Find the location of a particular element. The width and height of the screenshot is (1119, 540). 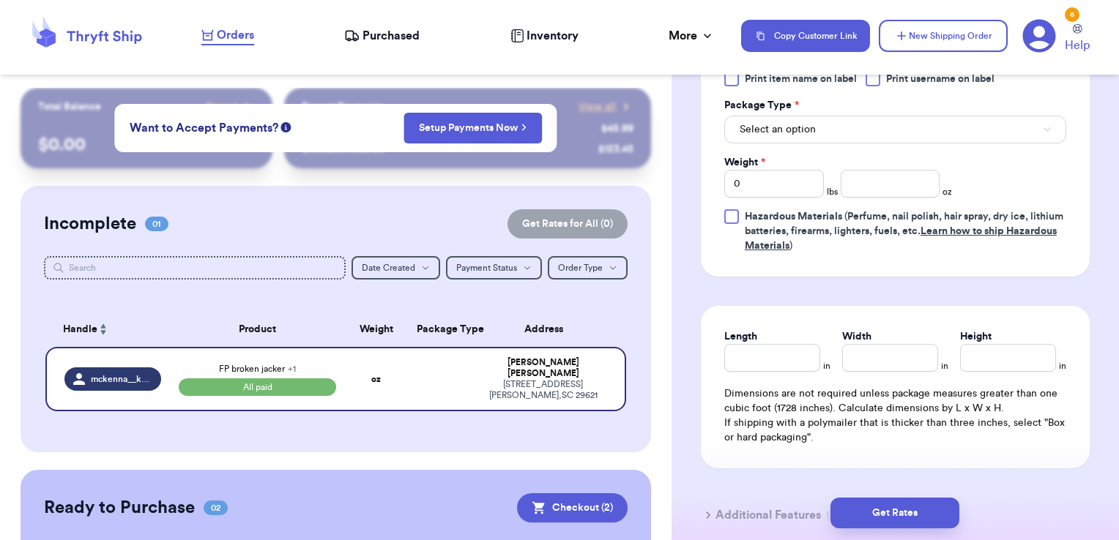

span: mckenna__kate is located at coordinates (122, 379).